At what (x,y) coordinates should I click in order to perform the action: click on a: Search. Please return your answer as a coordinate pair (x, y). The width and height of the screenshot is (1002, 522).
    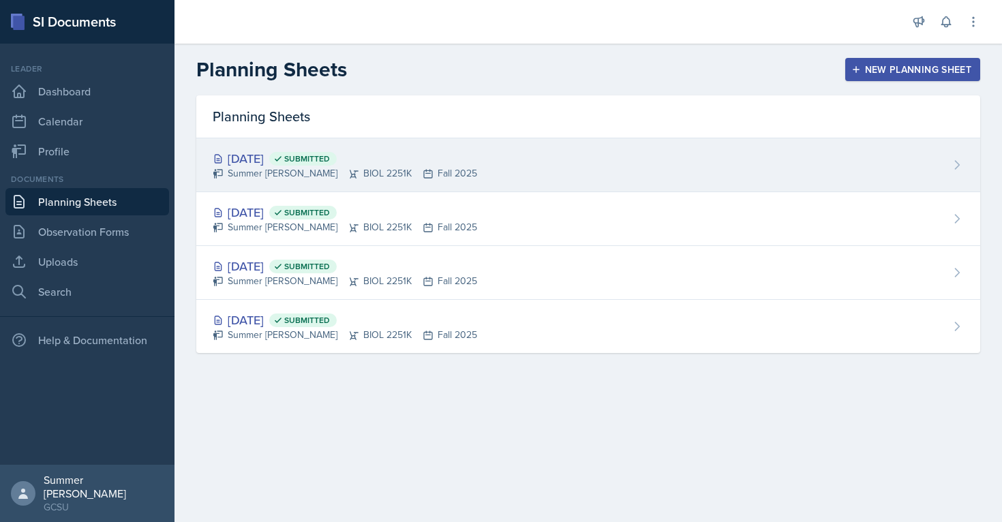
    Looking at the image, I should click on (87, 292).